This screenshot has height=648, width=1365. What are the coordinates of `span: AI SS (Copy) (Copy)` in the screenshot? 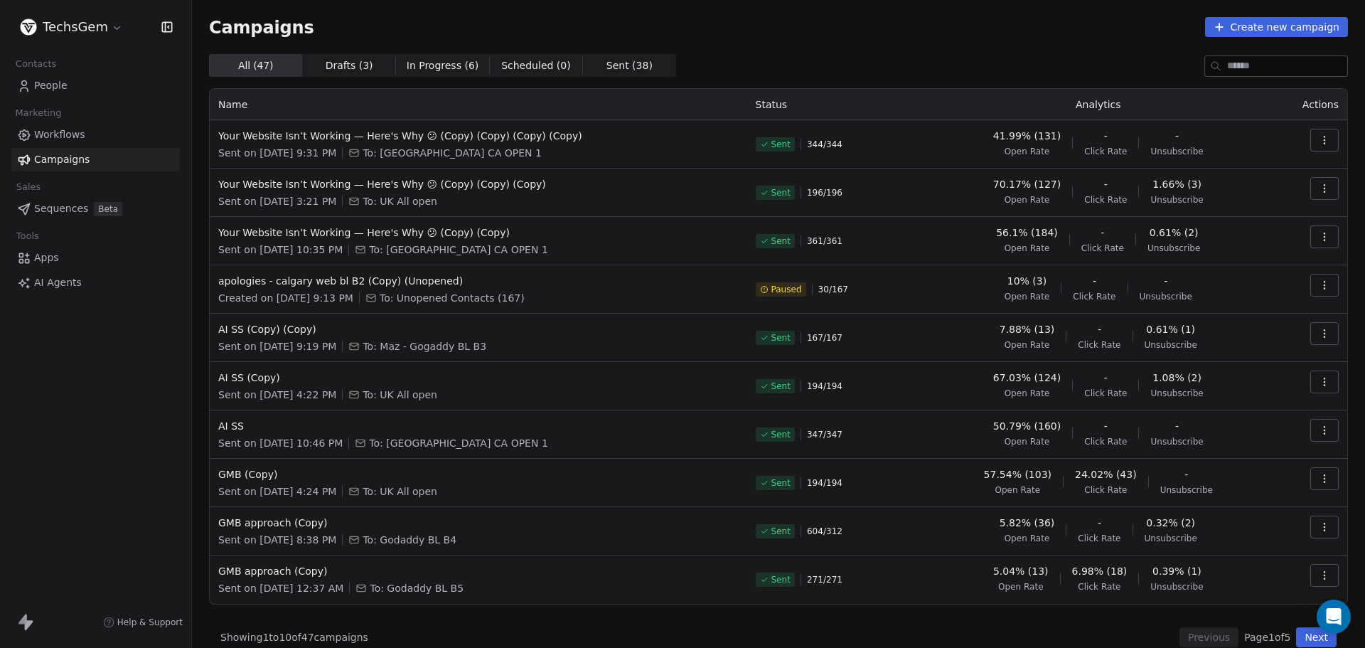 It's located at (479, 329).